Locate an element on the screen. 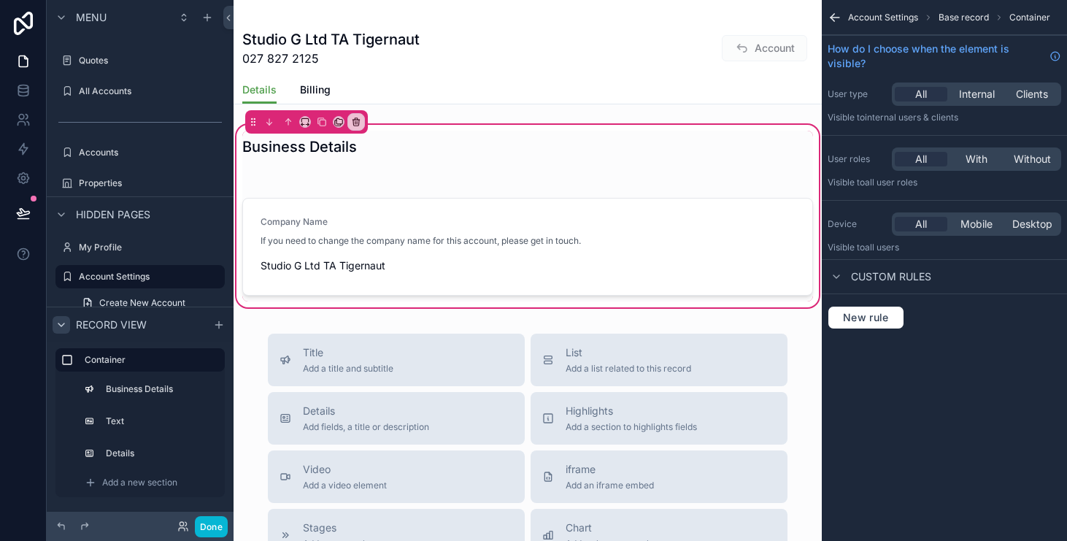  span: Mobile is located at coordinates (977, 224).